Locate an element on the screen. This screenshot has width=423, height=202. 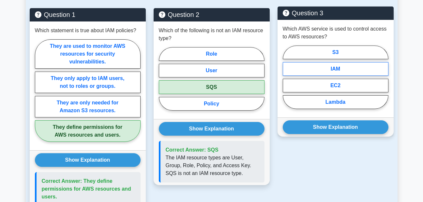
p: Which AWS service is used to control access to AWS resources? is located at coordinates (335, 33).